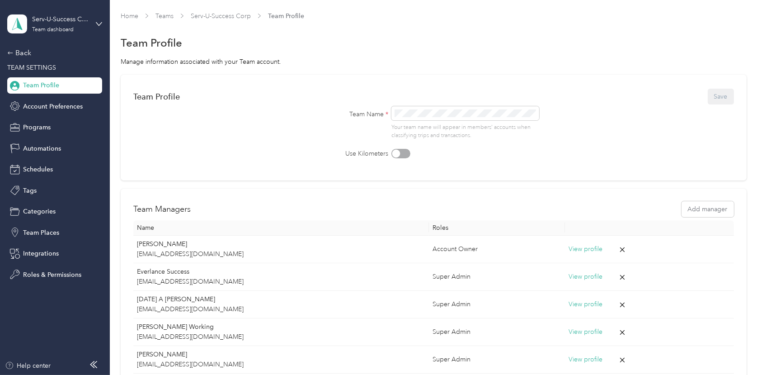  Describe the element at coordinates (129, 16) in the screenshot. I see `a: Home` at that location.